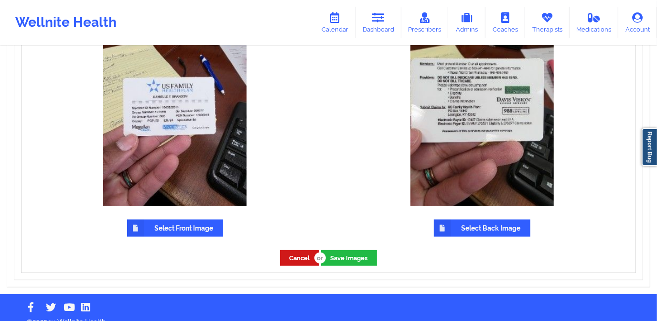 This screenshot has height=321, width=657. Describe the element at coordinates (637, 22) in the screenshot. I see `a: Account` at that location.